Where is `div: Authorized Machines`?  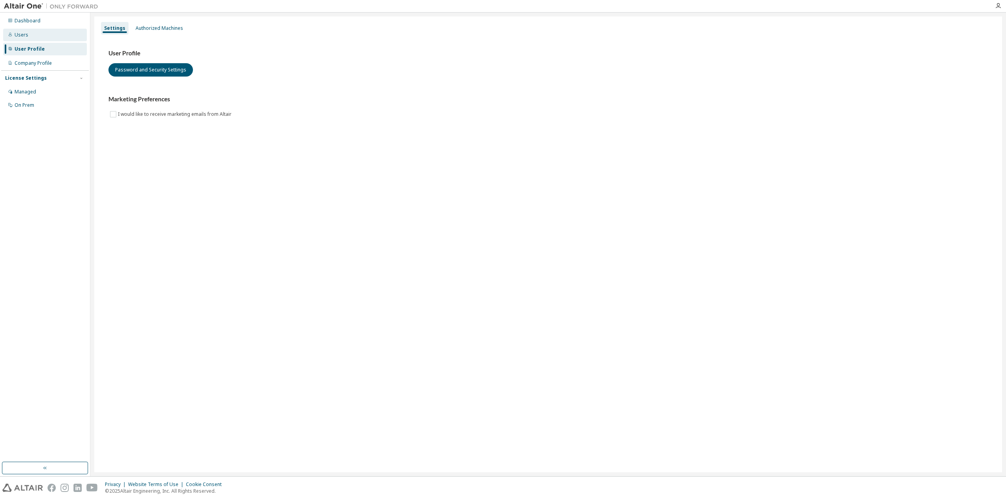 div: Authorized Machines is located at coordinates (159, 28).